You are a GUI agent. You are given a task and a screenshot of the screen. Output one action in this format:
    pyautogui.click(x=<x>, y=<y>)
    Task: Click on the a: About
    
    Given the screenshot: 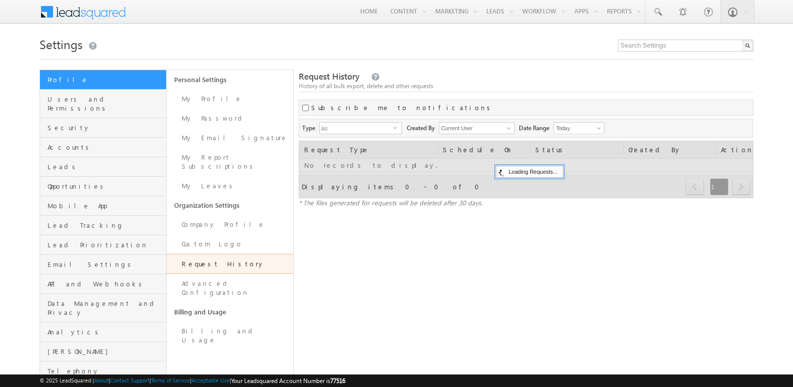 What is the action you would take?
    pyautogui.click(x=101, y=380)
    